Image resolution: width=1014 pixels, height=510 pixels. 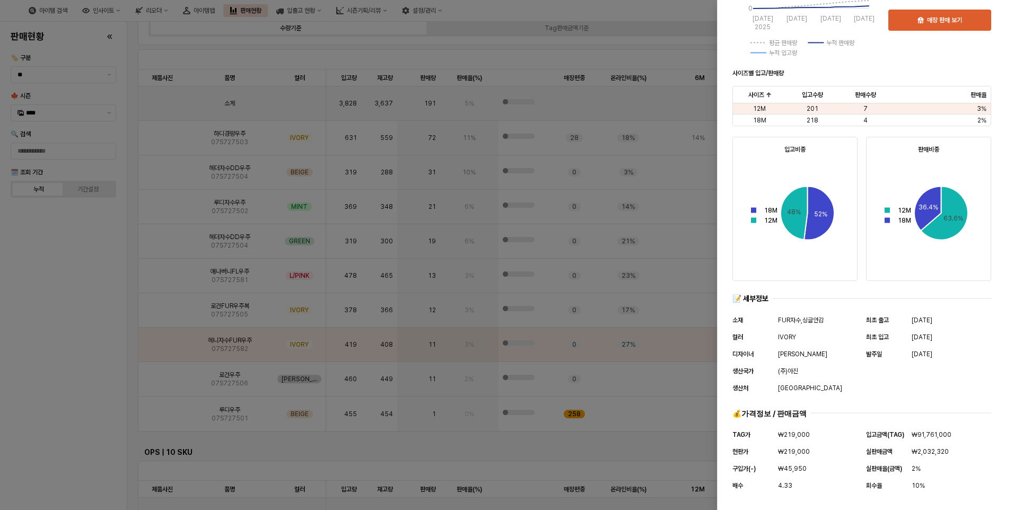 I want to click on span: (주)아진, so click(x=788, y=371).